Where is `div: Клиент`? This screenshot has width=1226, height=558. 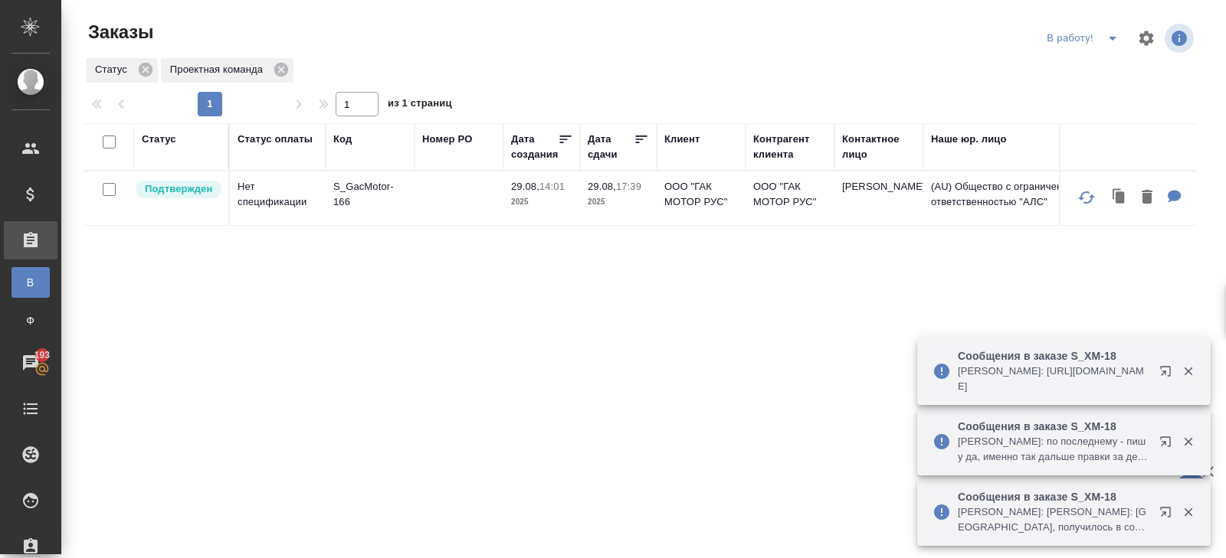 div: Клиент is located at coordinates (682, 139).